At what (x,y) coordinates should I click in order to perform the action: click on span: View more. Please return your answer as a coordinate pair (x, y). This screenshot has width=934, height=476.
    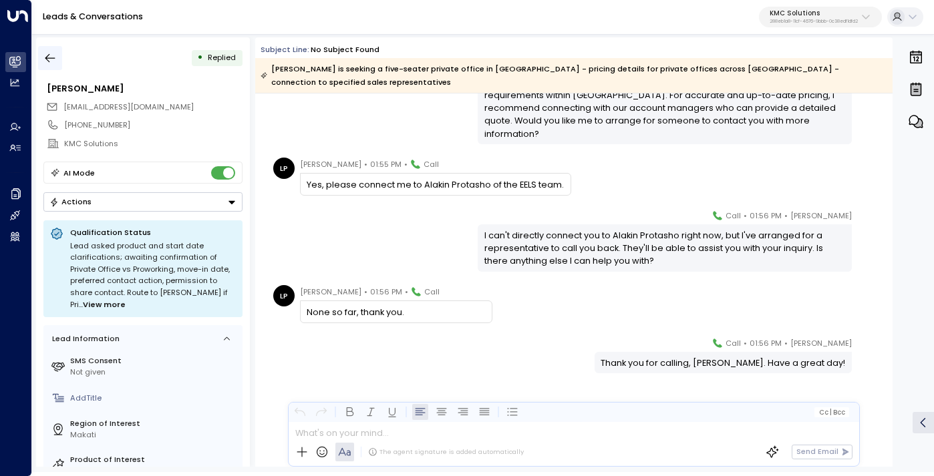
    Looking at the image, I should click on (104, 305).